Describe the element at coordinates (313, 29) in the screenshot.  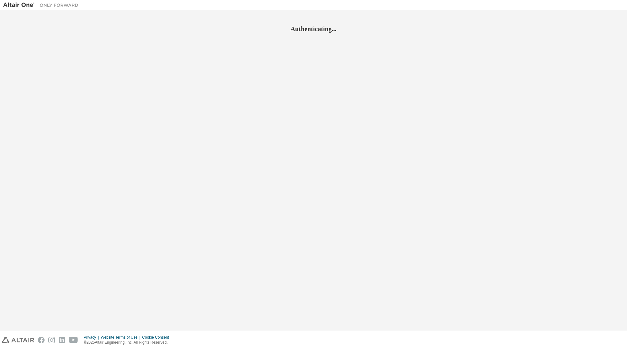
I see `h2: Authenticating...` at that location.